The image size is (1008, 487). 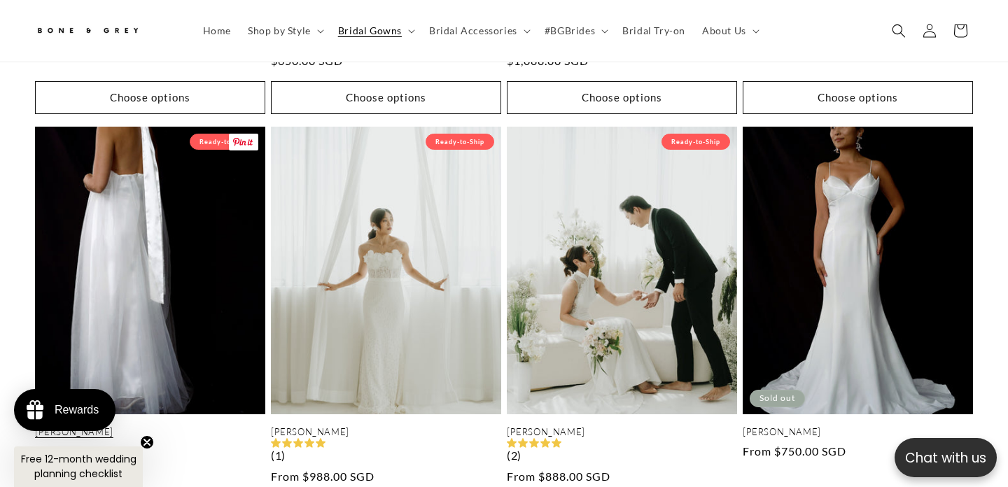 What do you see at coordinates (724, 31) in the screenshot?
I see `span: About Us` at bounding box center [724, 31].